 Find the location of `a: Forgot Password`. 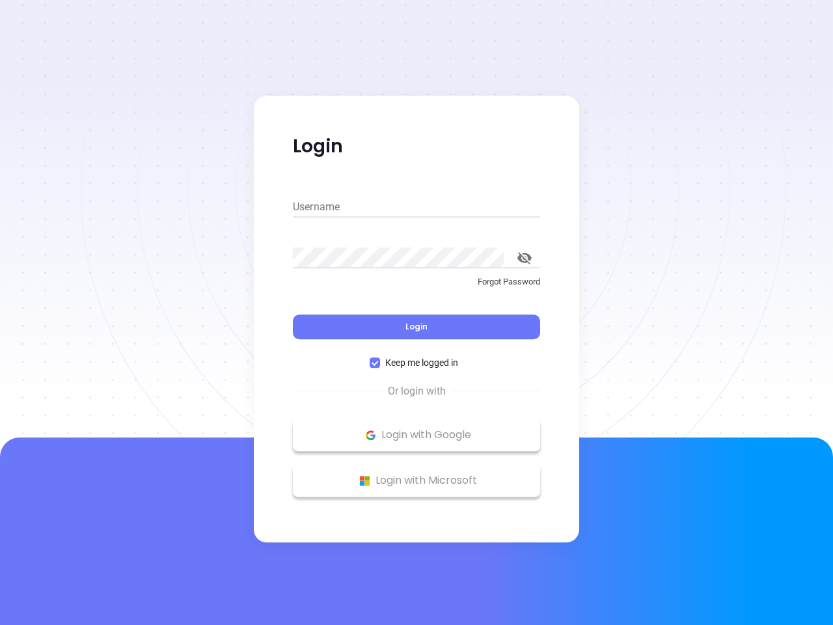

a: Forgot Password is located at coordinates (417, 287).